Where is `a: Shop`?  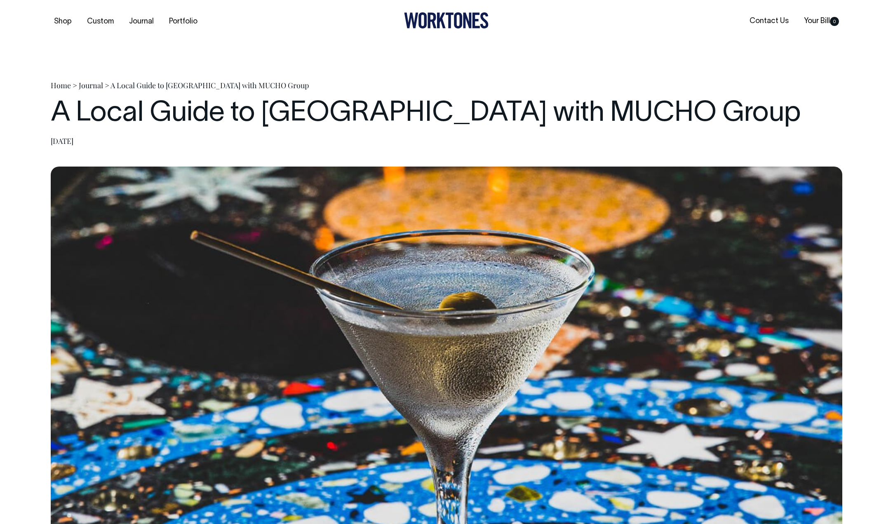 a: Shop is located at coordinates (63, 21).